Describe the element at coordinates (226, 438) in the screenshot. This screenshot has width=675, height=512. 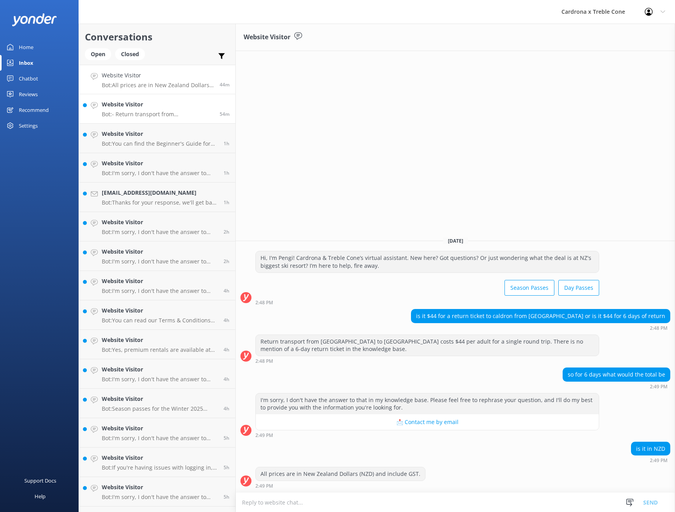
I see `span: Aug 27 2025 10:10am (UTC +12:00) Pacific/Auckland` at that location.